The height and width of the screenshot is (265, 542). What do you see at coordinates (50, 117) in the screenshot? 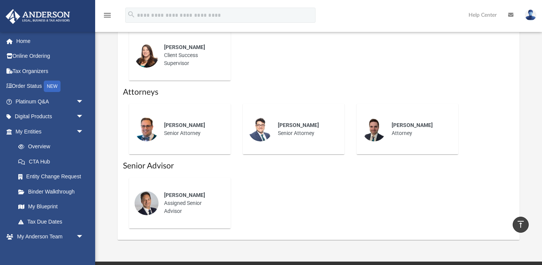
I see `a: Digital Productsarrow_drop_down` at bounding box center [50, 117].